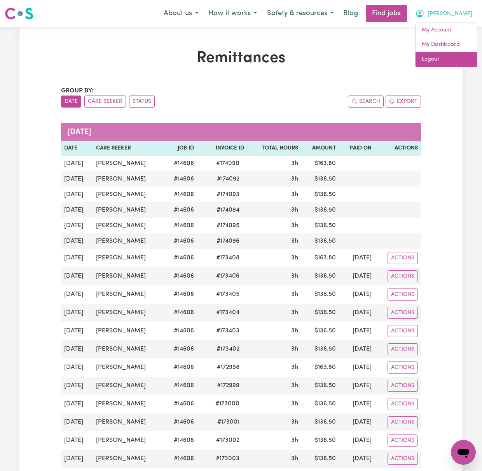 The image size is (482, 471). What do you see at coordinates (227, 459) in the screenshot?
I see `span: # 173003` at bounding box center [227, 459].